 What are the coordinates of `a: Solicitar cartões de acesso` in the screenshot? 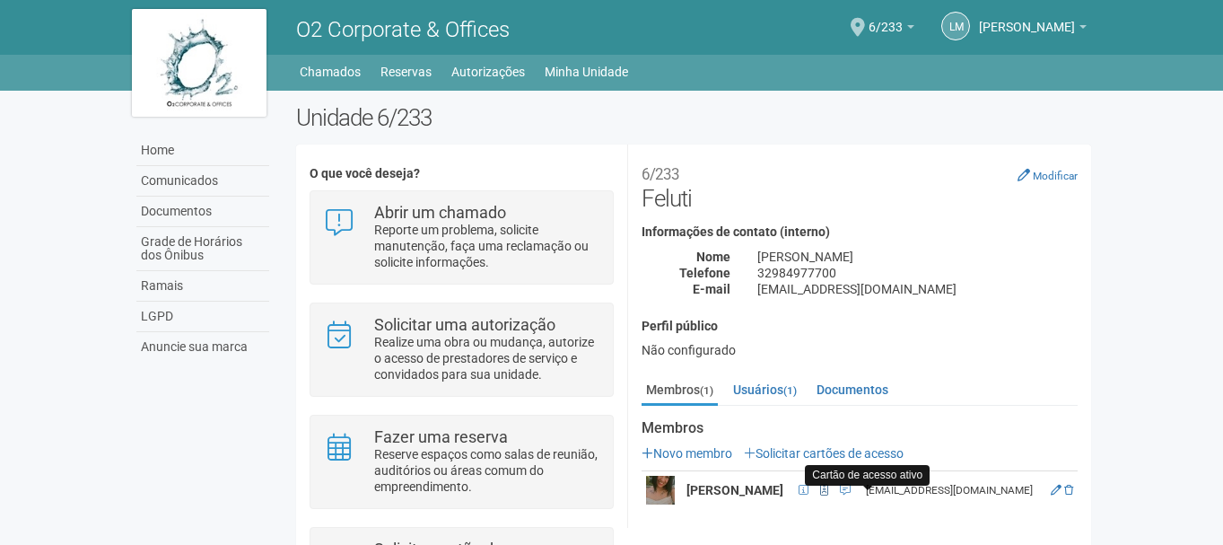 It's located at (823, 453).